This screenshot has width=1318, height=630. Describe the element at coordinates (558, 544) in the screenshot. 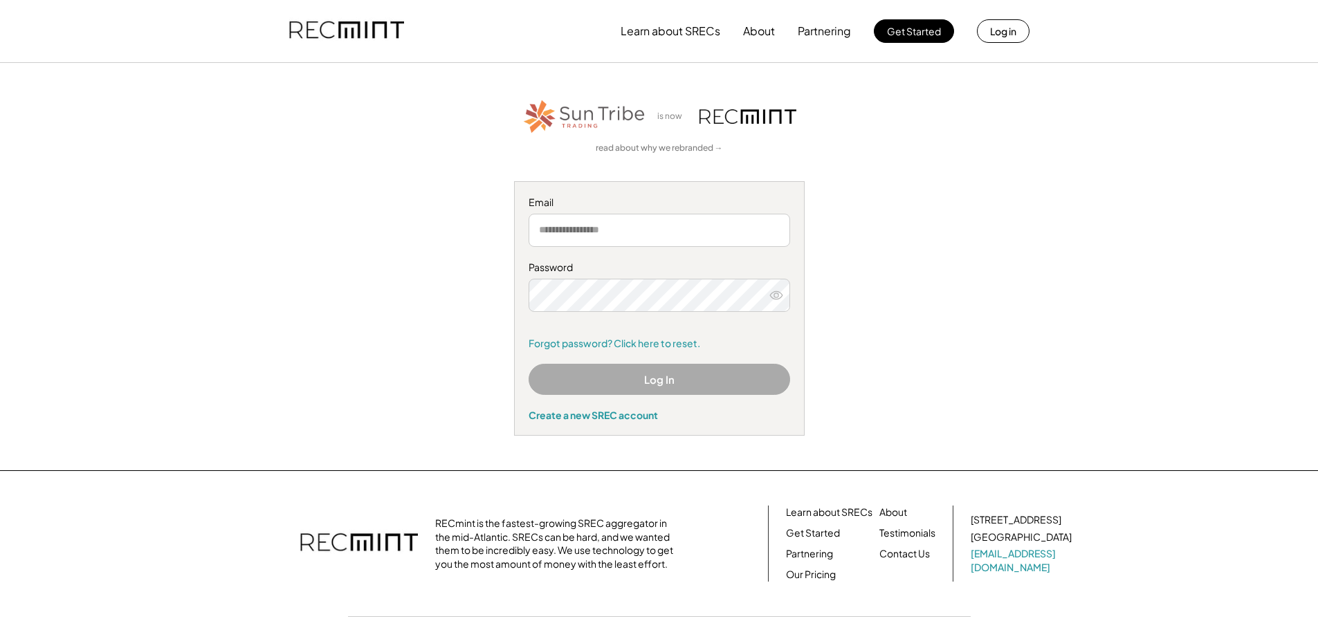

I see `div: RECmint is the fastest-growing SREC aggregator in the mid-Atlantic. SRECs can be hard, and we wan...` at that location.